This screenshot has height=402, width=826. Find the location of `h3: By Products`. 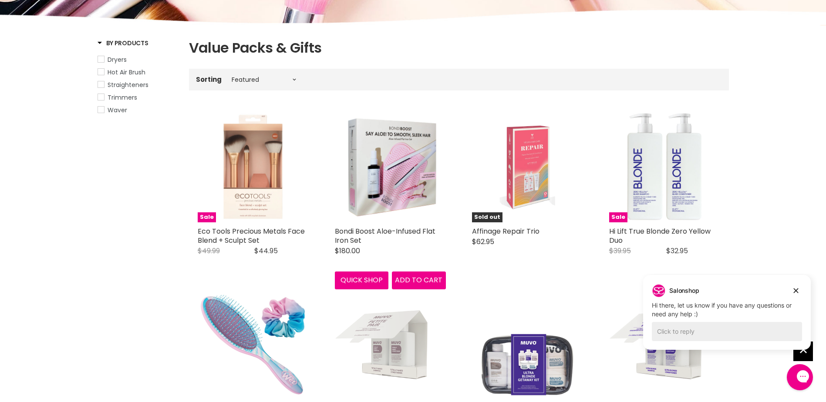

h3: By Products is located at coordinates (123, 43).